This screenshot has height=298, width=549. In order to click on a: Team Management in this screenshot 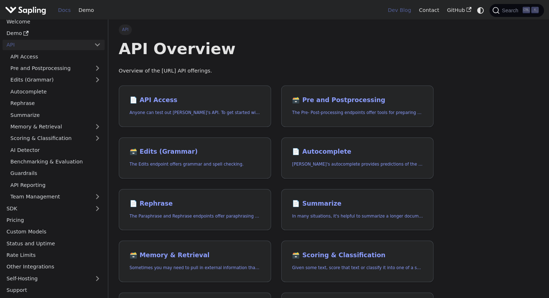, I will do `click(56, 197)`.